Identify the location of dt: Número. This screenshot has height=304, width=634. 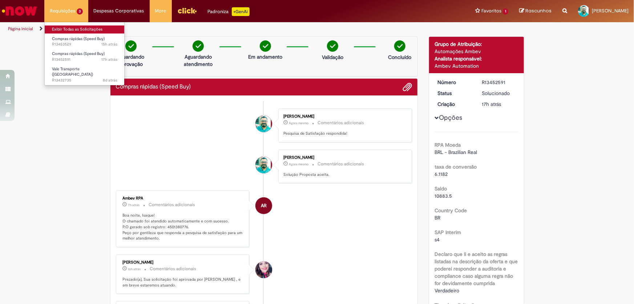
(455, 82).